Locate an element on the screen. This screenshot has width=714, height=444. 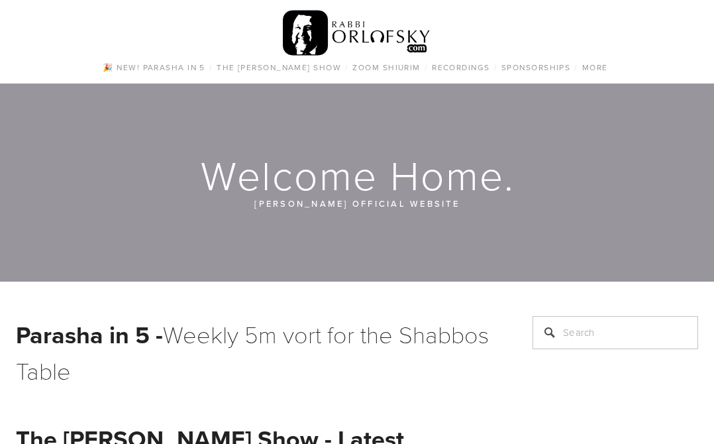
a: Zoom Shiurim is located at coordinates (386, 68).